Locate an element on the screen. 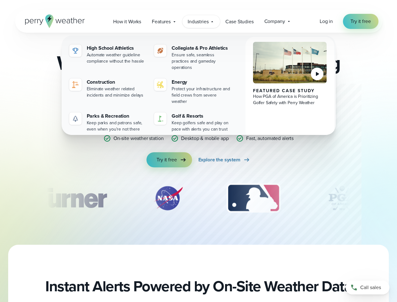  div: 2 of 12 is located at coordinates (168, 198).